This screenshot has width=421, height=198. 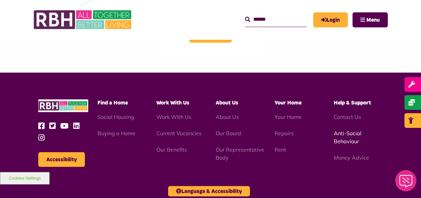 I want to click on a: Money Advice, so click(x=352, y=157).